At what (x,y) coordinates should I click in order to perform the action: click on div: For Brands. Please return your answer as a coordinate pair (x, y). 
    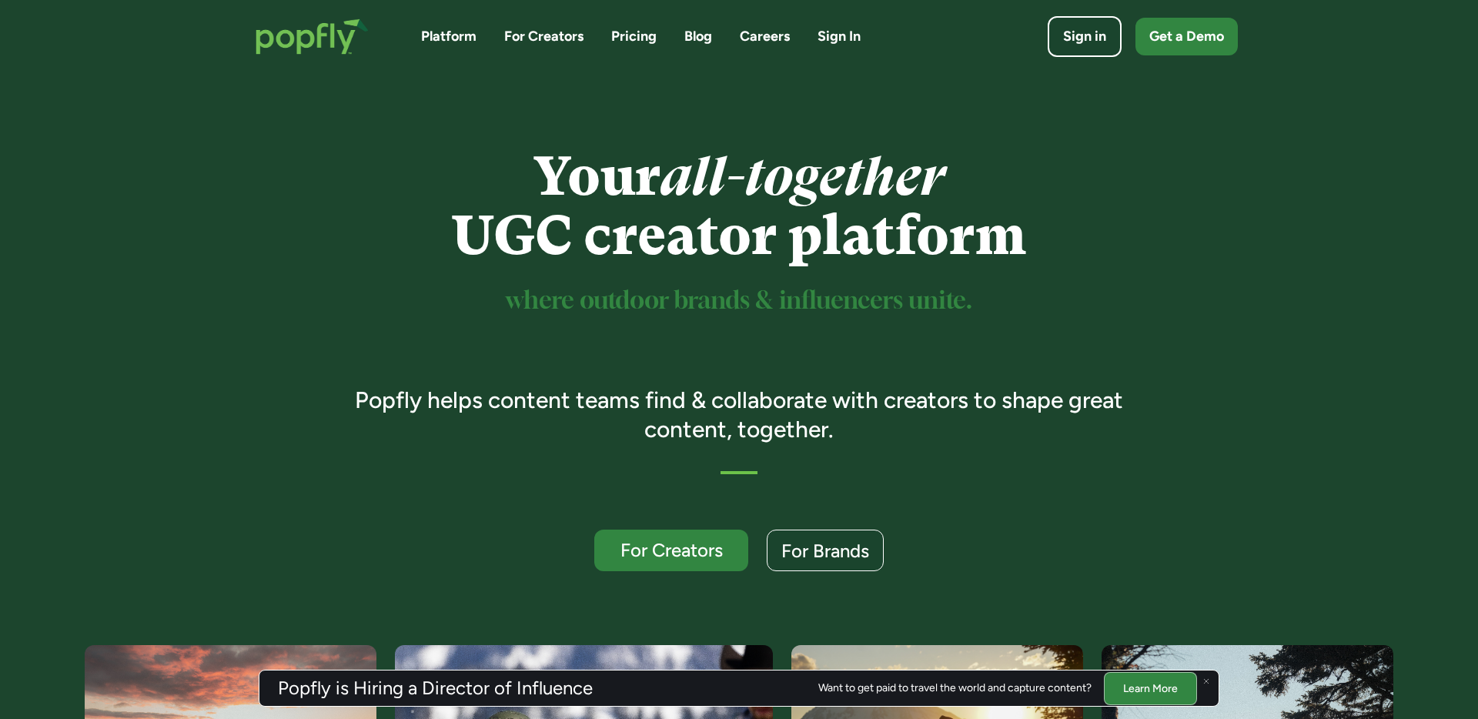
    Looking at the image, I should click on (825, 550).